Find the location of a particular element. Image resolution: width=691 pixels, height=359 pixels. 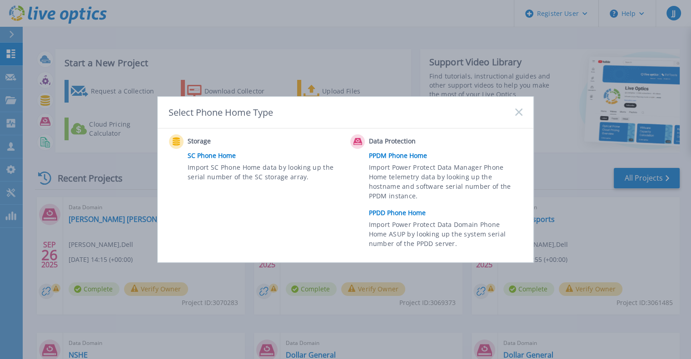

div: Select Phone Home Type is located at coordinates (221, 112).